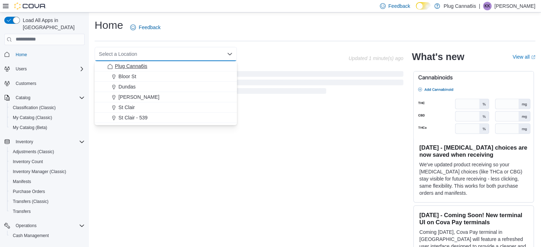  I want to click on a: Cash Management, so click(31, 236).